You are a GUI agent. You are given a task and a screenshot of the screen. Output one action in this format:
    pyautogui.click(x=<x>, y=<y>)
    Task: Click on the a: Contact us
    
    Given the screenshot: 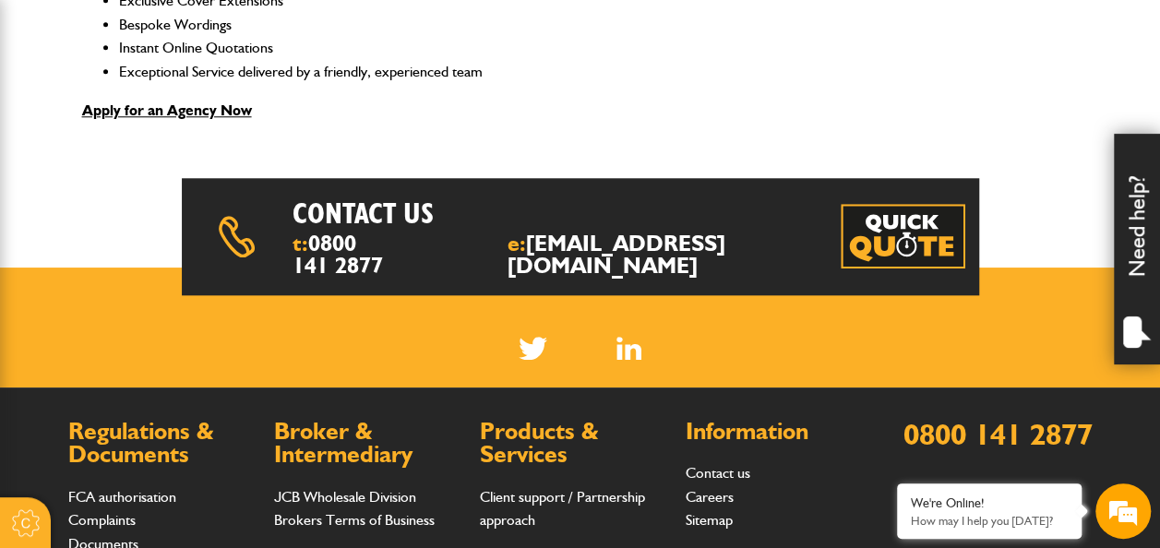 What is the action you would take?
    pyautogui.click(x=718, y=473)
    